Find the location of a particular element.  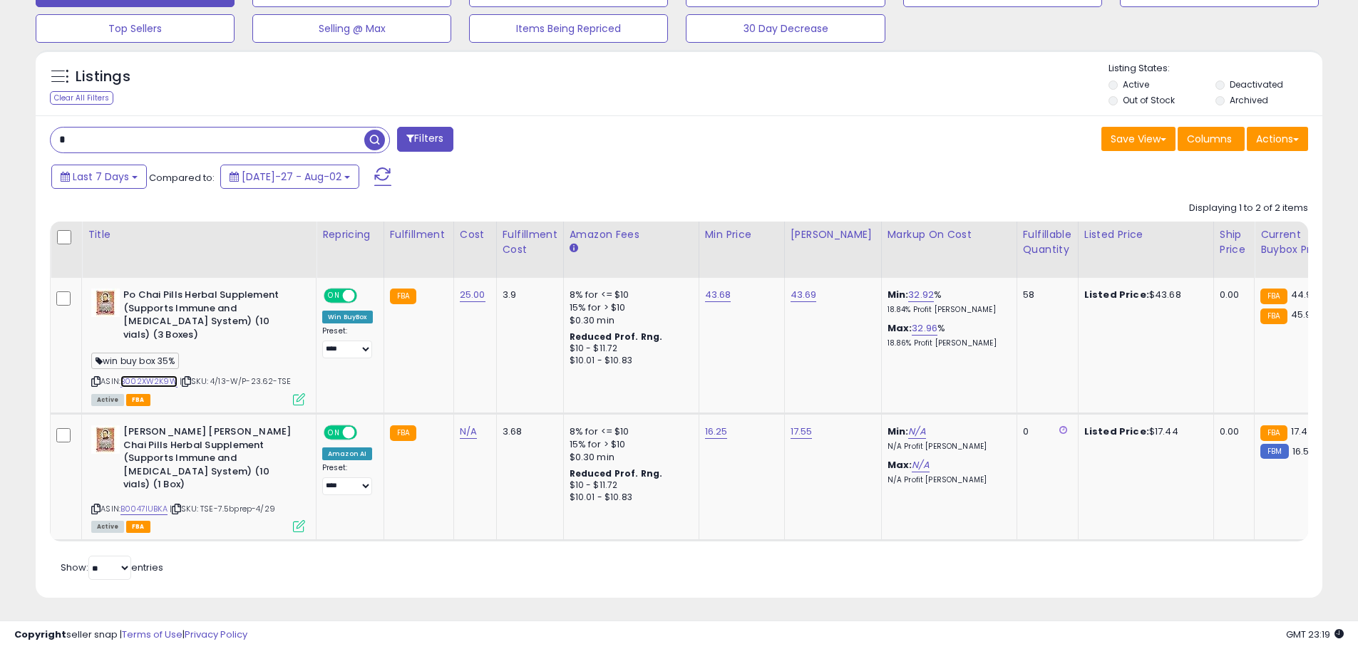

a: 16.25 is located at coordinates (716, 432).